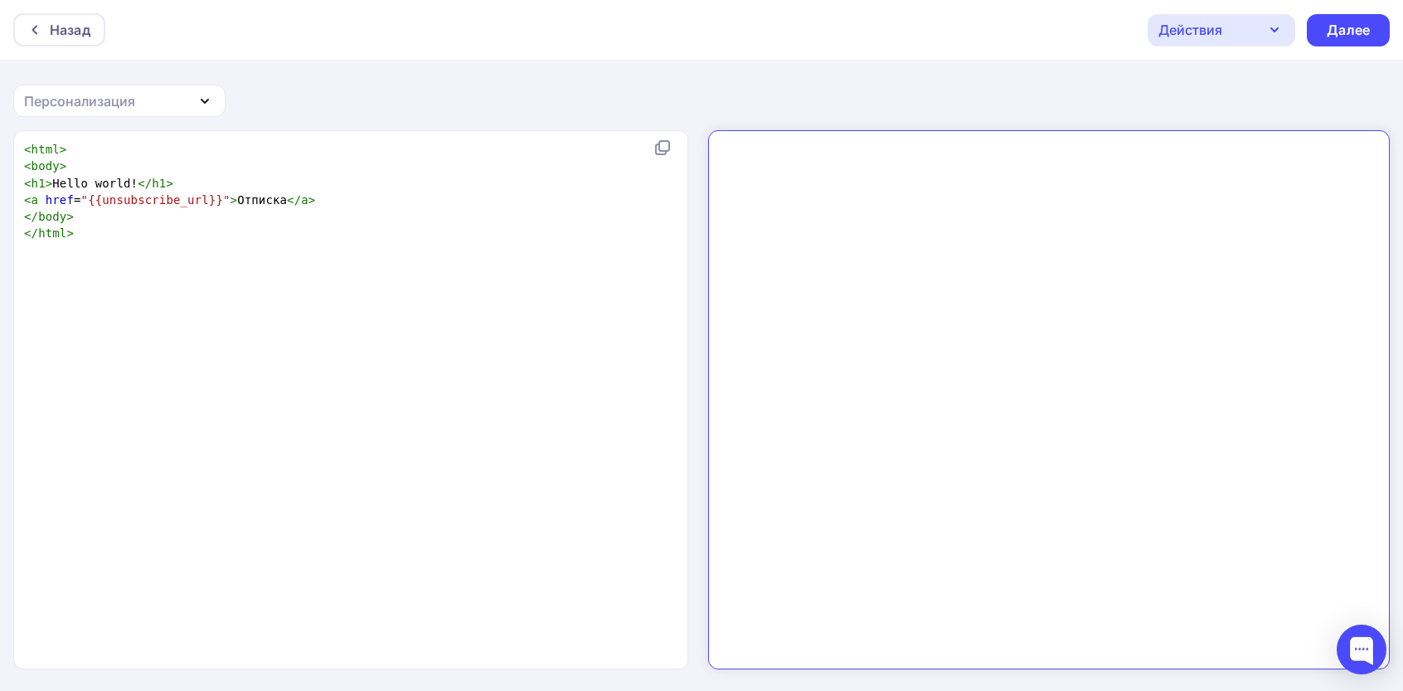 The image size is (1403, 691). Describe the element at coordinates (119, 100) in the screenshot. I see `button: Персонализация` at that location.